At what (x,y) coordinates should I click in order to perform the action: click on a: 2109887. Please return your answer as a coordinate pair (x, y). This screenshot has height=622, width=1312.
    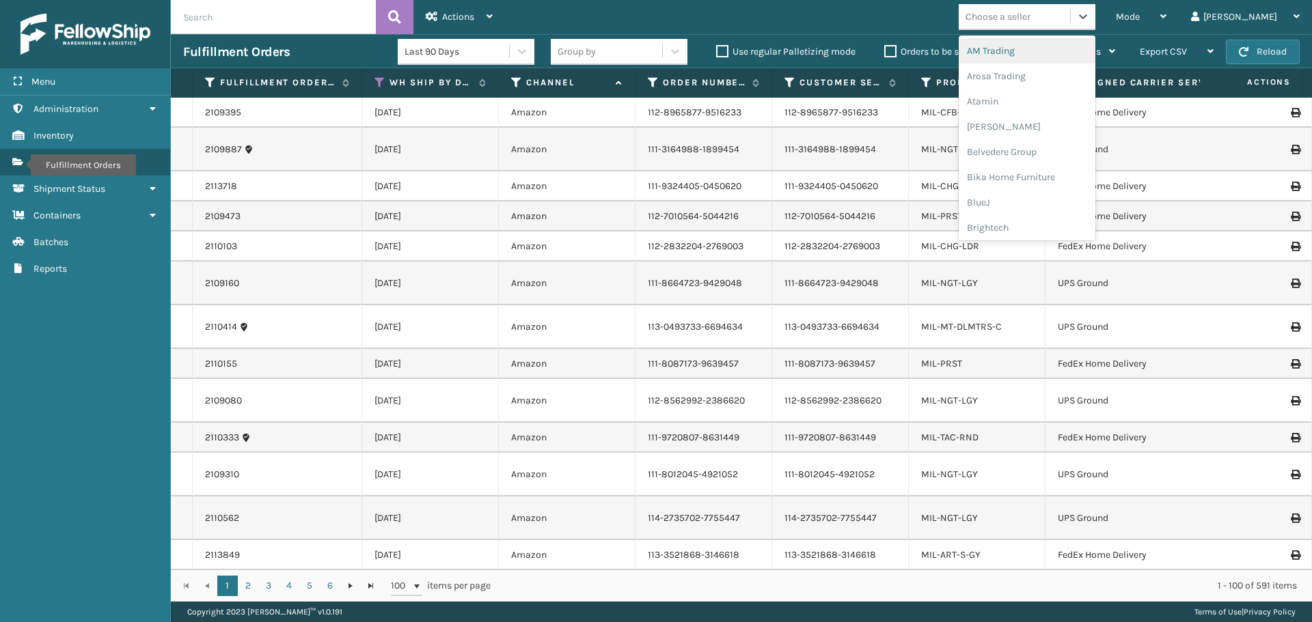
    Looking at the image, I should click on (223, 150).